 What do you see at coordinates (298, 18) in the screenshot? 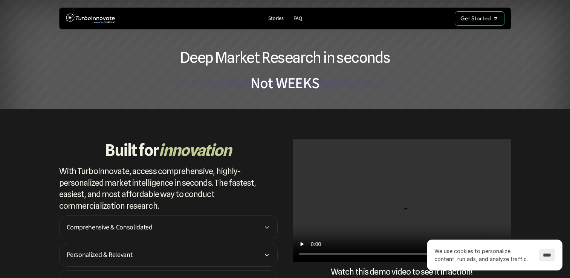
I see `p: FAQ` at bounding box center [298, 18].